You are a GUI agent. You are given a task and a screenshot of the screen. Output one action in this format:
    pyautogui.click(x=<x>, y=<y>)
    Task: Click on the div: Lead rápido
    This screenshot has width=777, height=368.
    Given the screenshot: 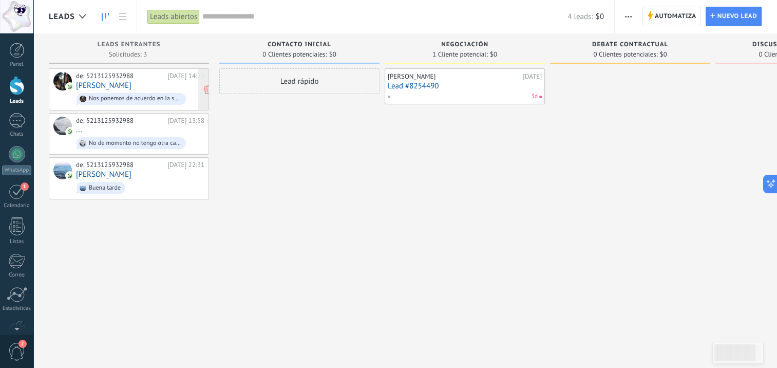 What is the action you would take?
    pyautogui.click(x=300, y=81)
    